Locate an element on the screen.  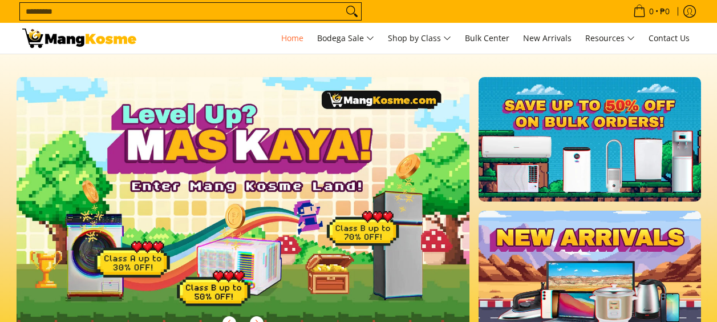
span: ₱0 is located at coordinates (664, 11).